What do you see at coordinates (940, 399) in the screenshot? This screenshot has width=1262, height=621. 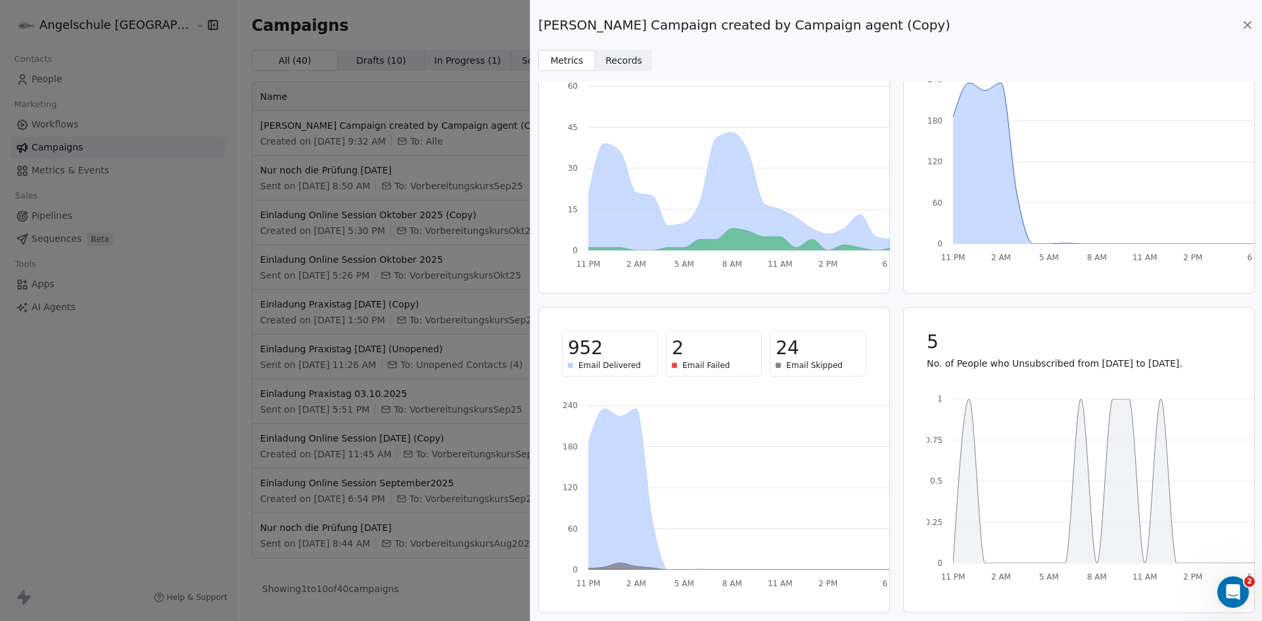 I see `tspan: 1` at bounding box center [940, 399].